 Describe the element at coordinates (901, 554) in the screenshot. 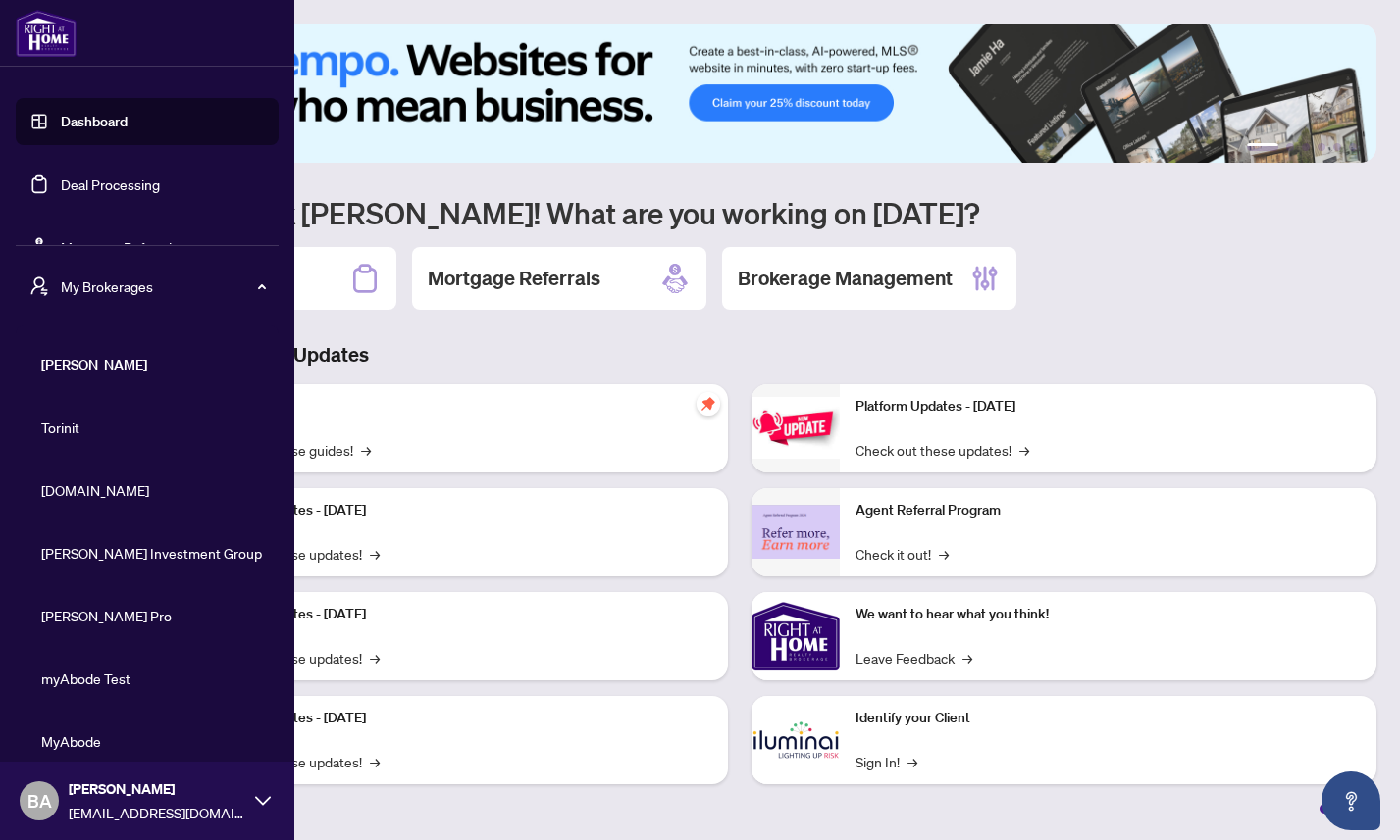

I see `a: Check it out!→` at that location.